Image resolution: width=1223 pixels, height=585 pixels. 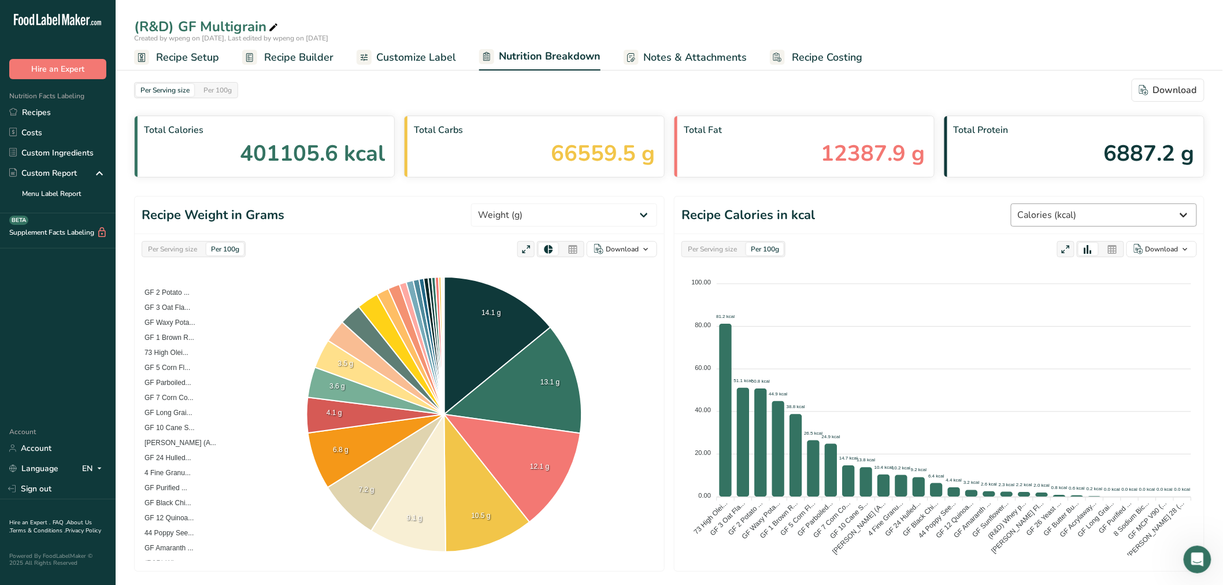 What do you see at coordinates (25, 106) in the screenshot?
I see `img: Profile image for Reem` at bounding box center [25, 106].